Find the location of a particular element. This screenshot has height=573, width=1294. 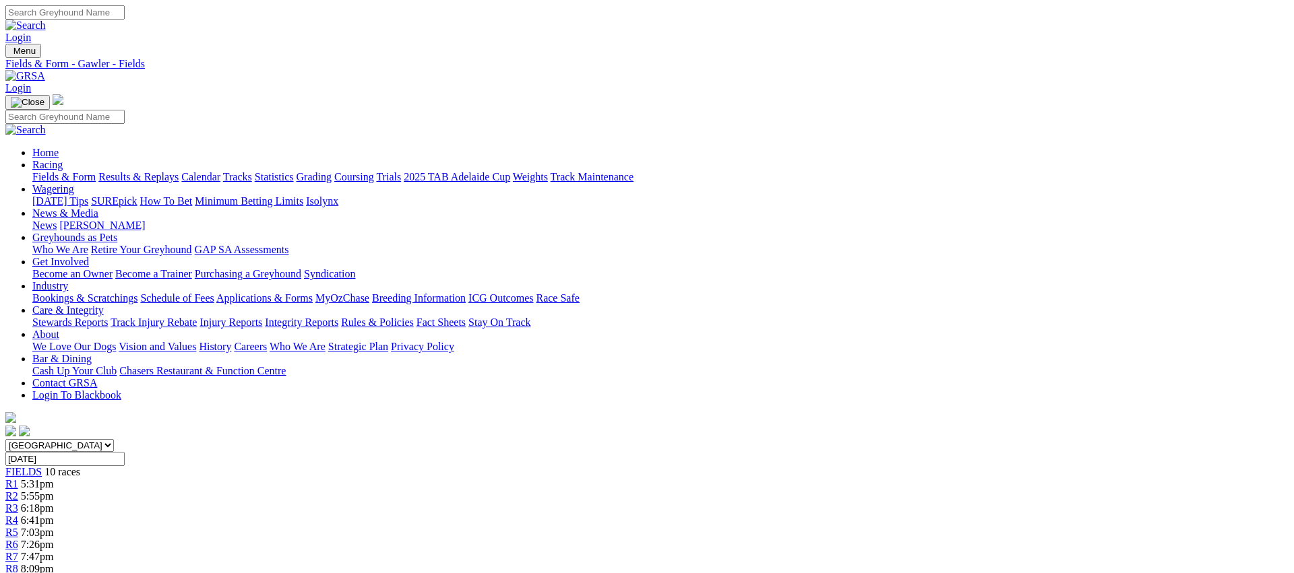

a: Calendar is located at coordinates (201, 177).